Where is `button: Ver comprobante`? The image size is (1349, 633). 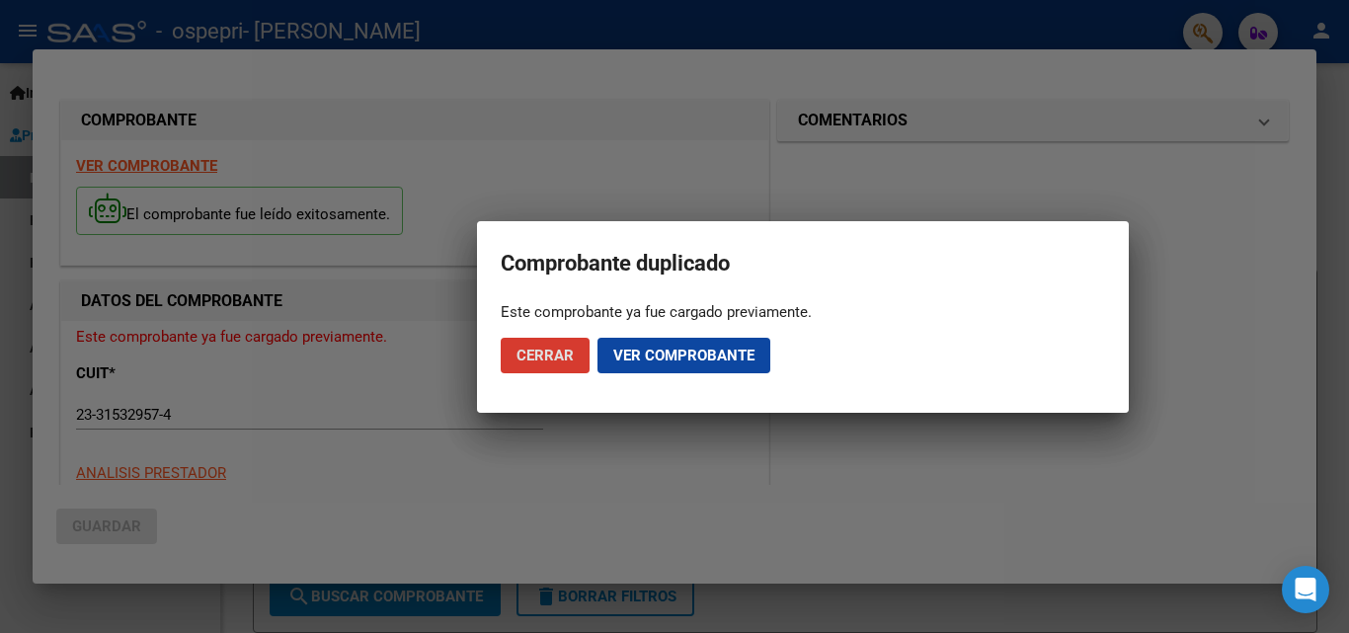 button: Ver comprobante is located at coordinates (683, 355).